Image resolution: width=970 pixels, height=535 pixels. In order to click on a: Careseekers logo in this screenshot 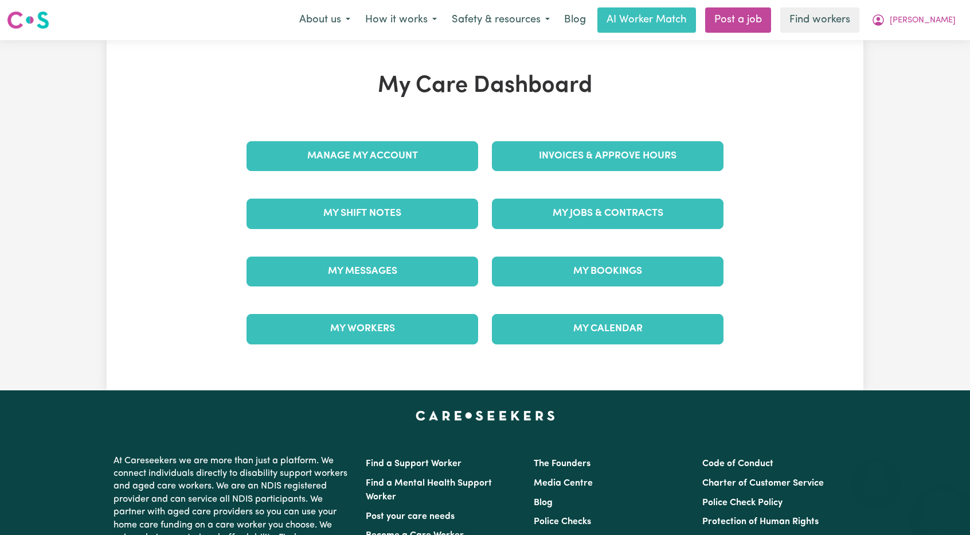, I will do `click(28, 20)`.